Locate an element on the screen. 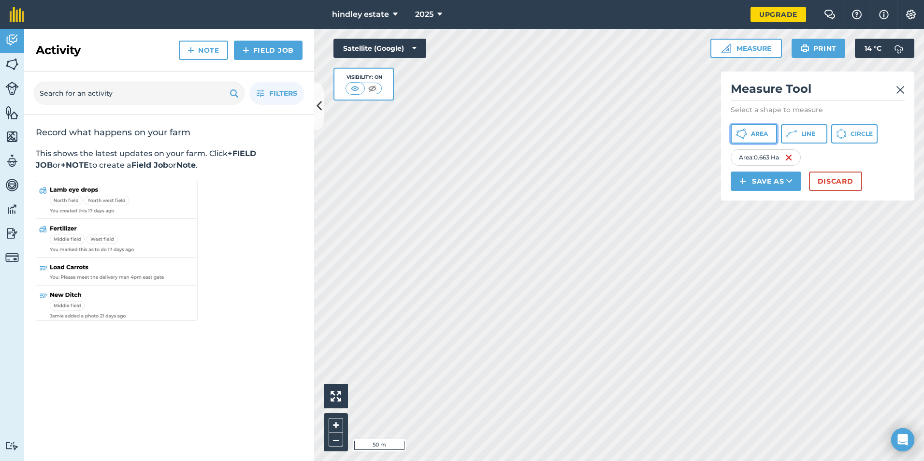 The height and width of the screenshot is (461, 924). button: Satellite (Google) is located at coordinates (380, 48).